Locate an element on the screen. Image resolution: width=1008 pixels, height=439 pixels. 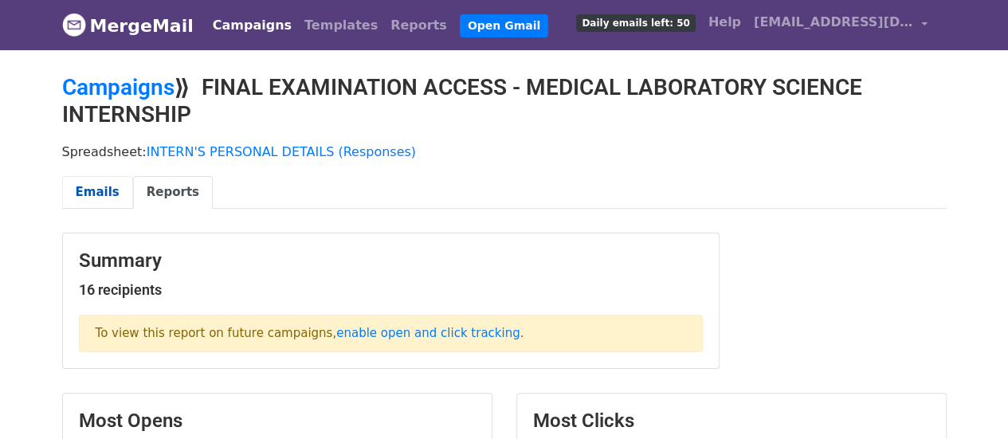
h3: Summary is located at coordinates (390, 261).